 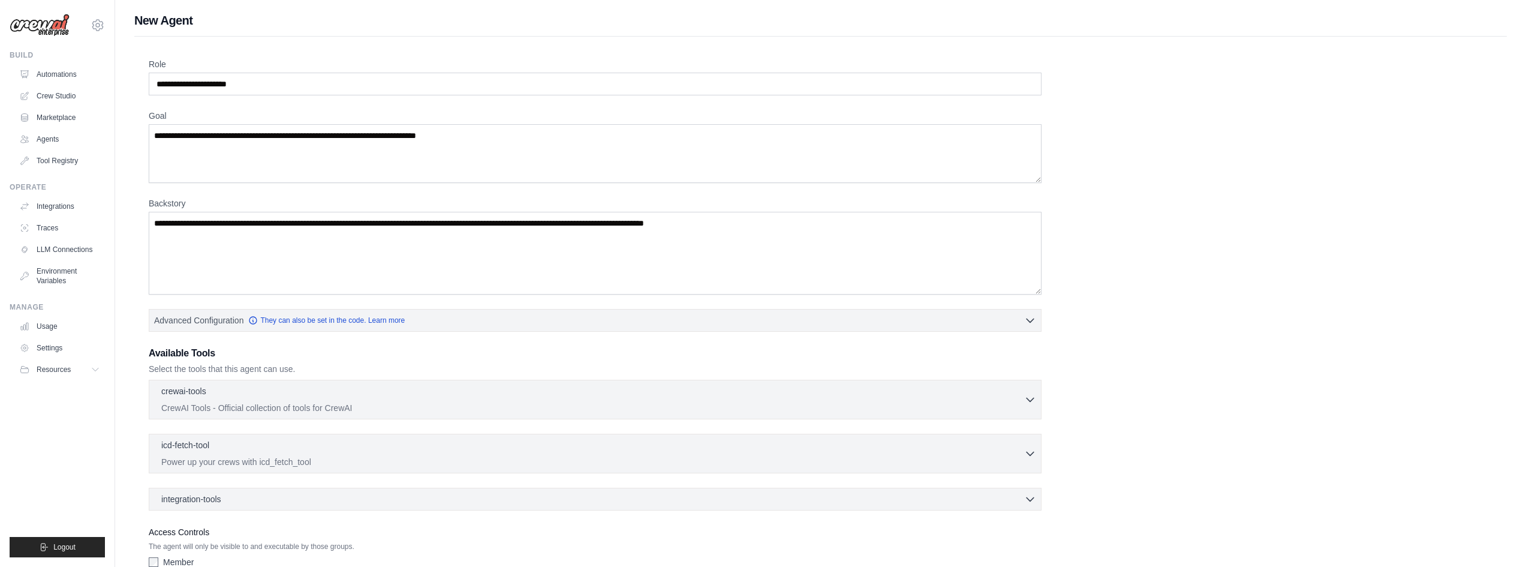 What do you see at coordinates (191, 499) in the screenshot?
I see `span: integration-tools` at bounding box center [191, 499].